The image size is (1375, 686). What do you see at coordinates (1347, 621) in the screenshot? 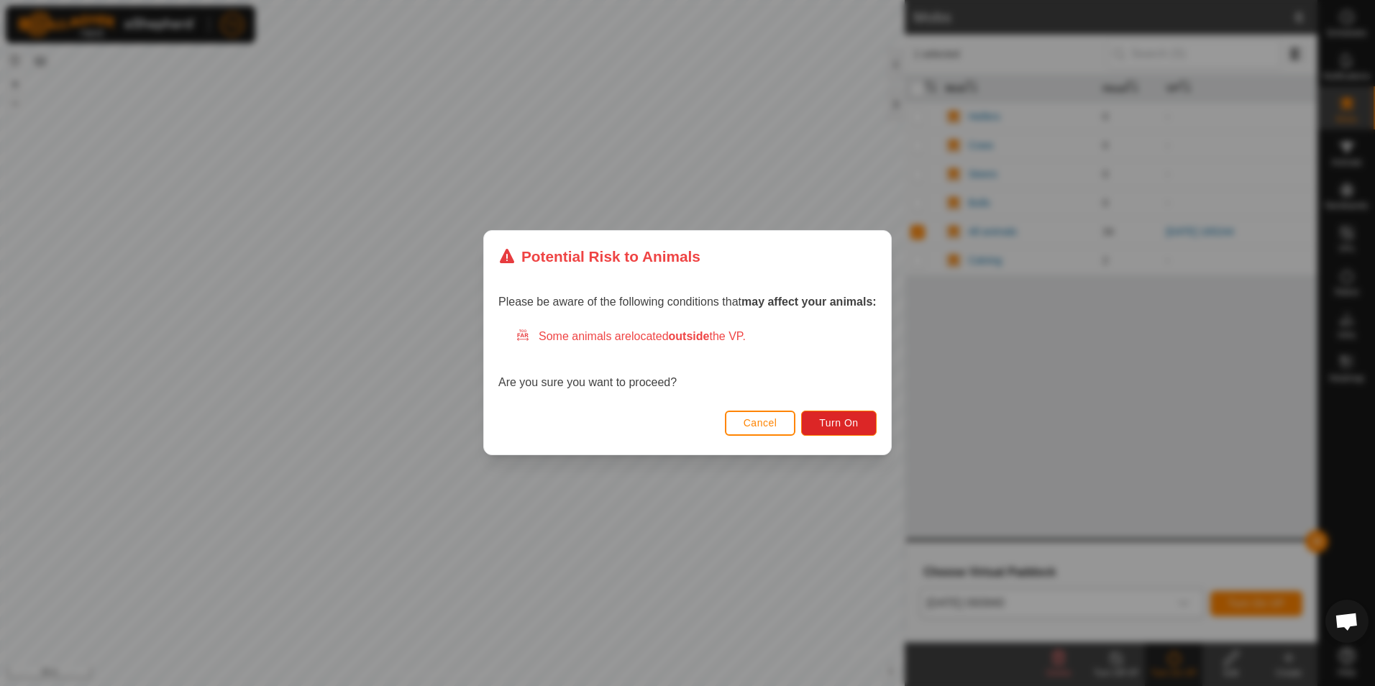
I see `div: Open chat` at bounding box center [1347, 621].